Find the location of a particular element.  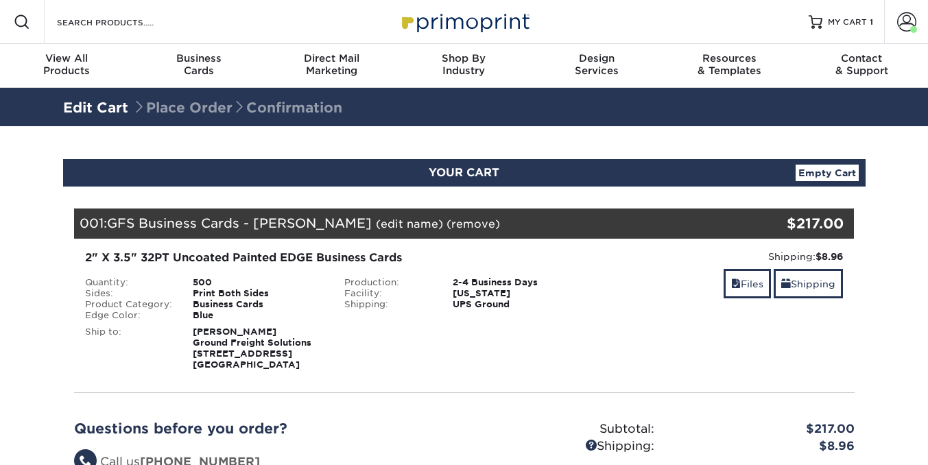

div: $8.96 is located at coordinates (765, 447).